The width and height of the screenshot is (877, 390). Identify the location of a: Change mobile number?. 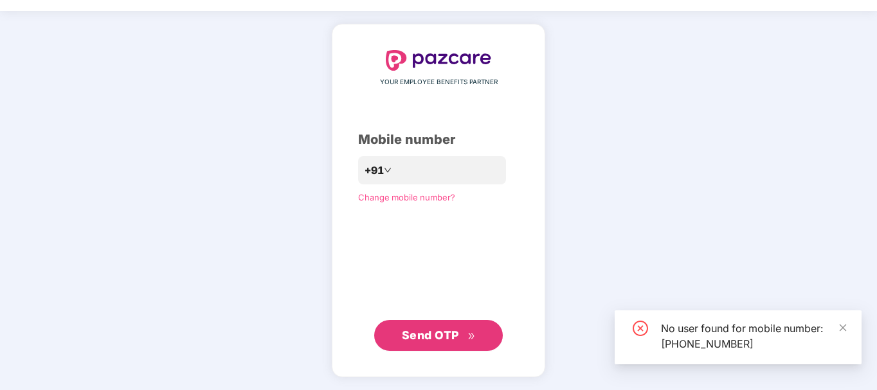
(406, 197).